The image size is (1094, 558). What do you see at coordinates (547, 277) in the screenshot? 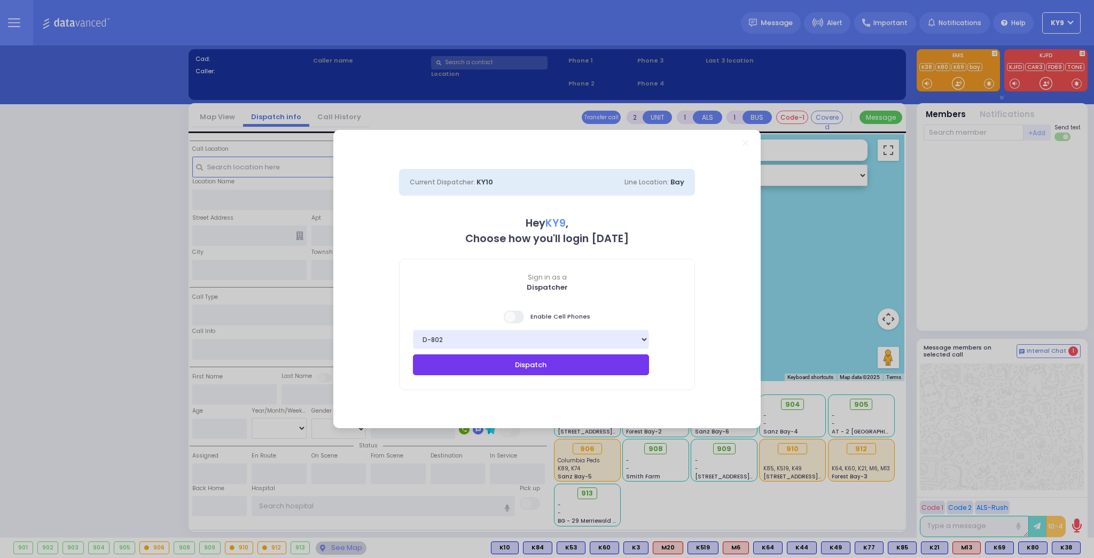
I see `span: Sign in as a` at bounding box center [547, 277].